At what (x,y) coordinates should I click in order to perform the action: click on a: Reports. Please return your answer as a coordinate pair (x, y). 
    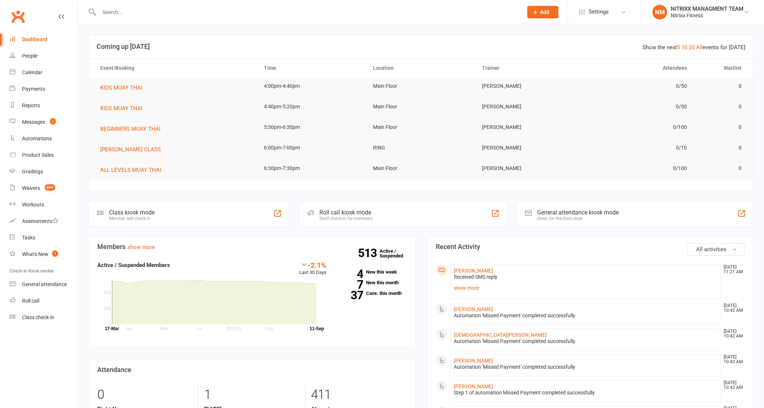
    Looking at the image, I should click on (43, 105).